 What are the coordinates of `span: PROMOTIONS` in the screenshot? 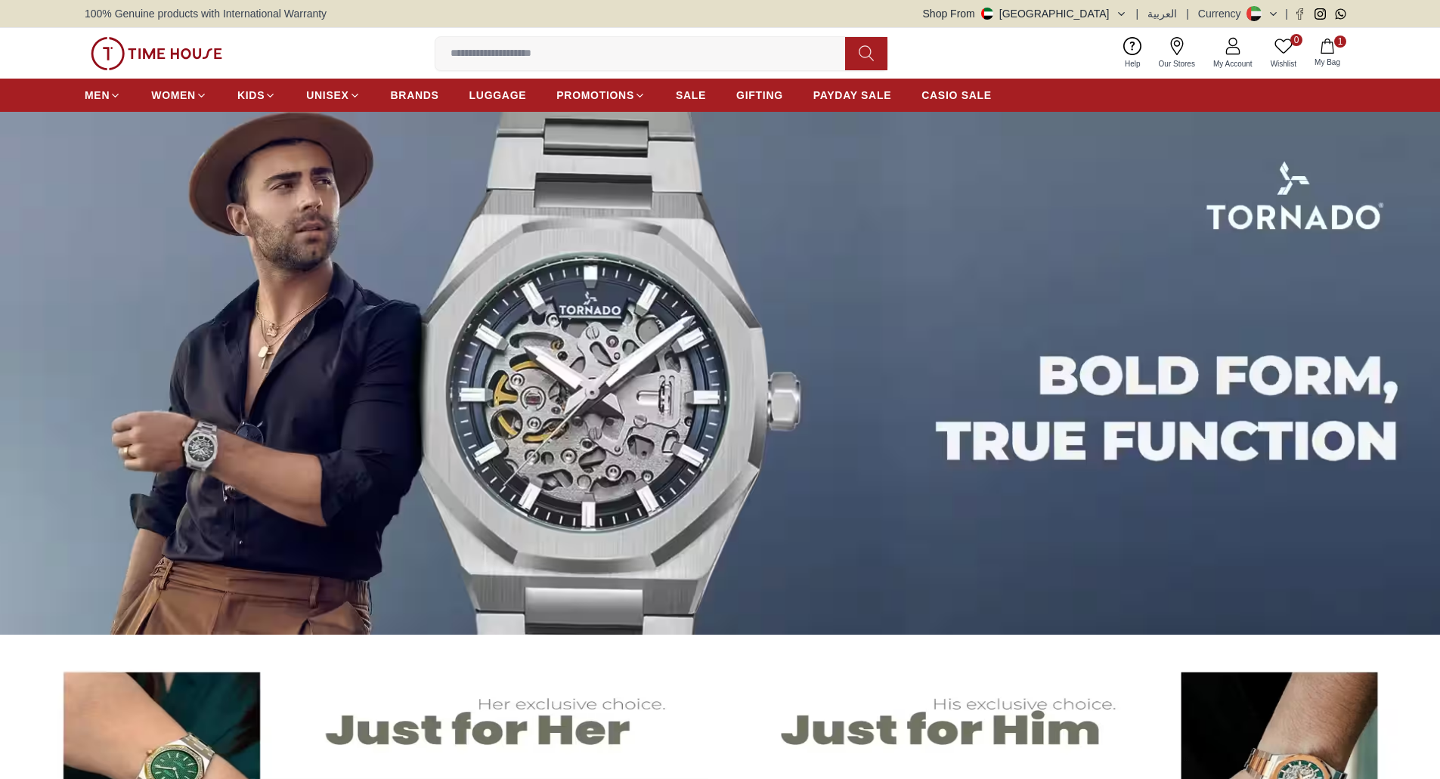 It's located at (595, 95).